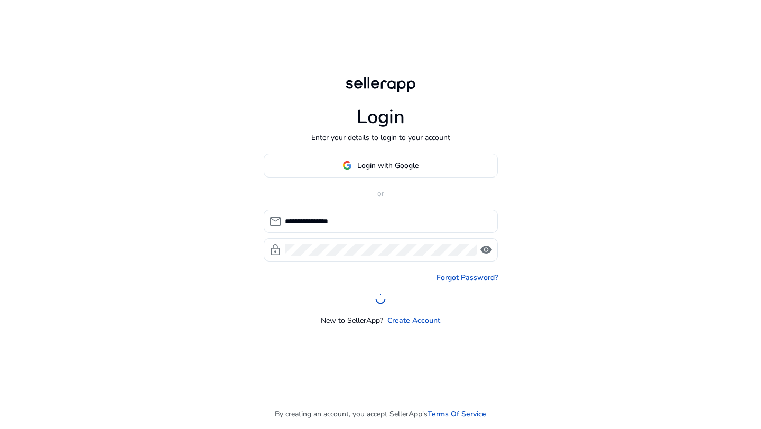 Image resolution: width=761 pixels, height=429 pixels. I want to click on span: visibility, so click(486, 250).